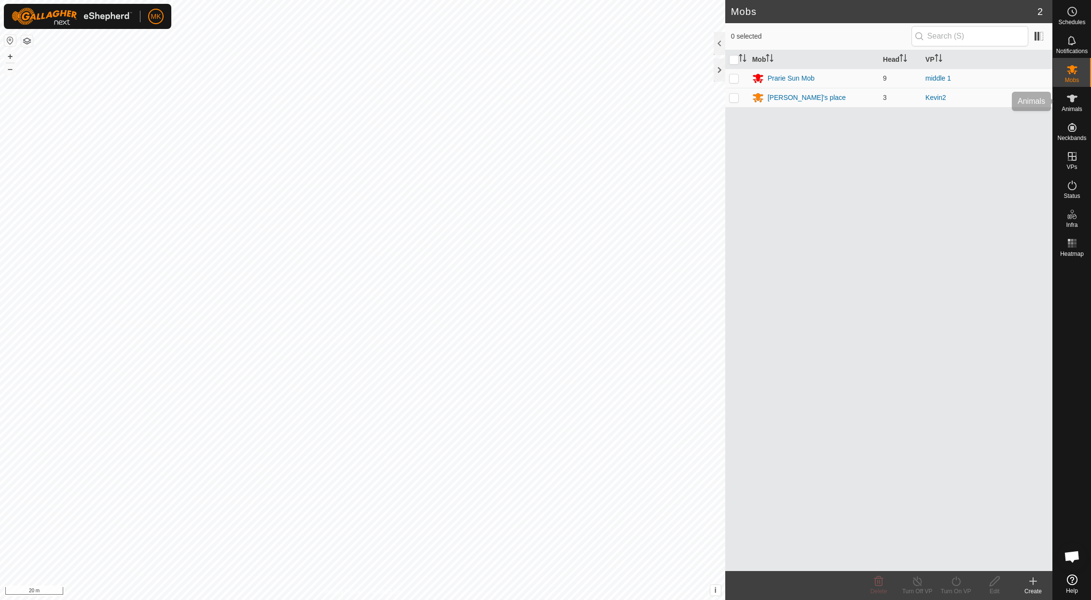  What do you see at coordinates (156, 16) in the screenshot?
I see `span: MK` at bounding box center [156, 16].